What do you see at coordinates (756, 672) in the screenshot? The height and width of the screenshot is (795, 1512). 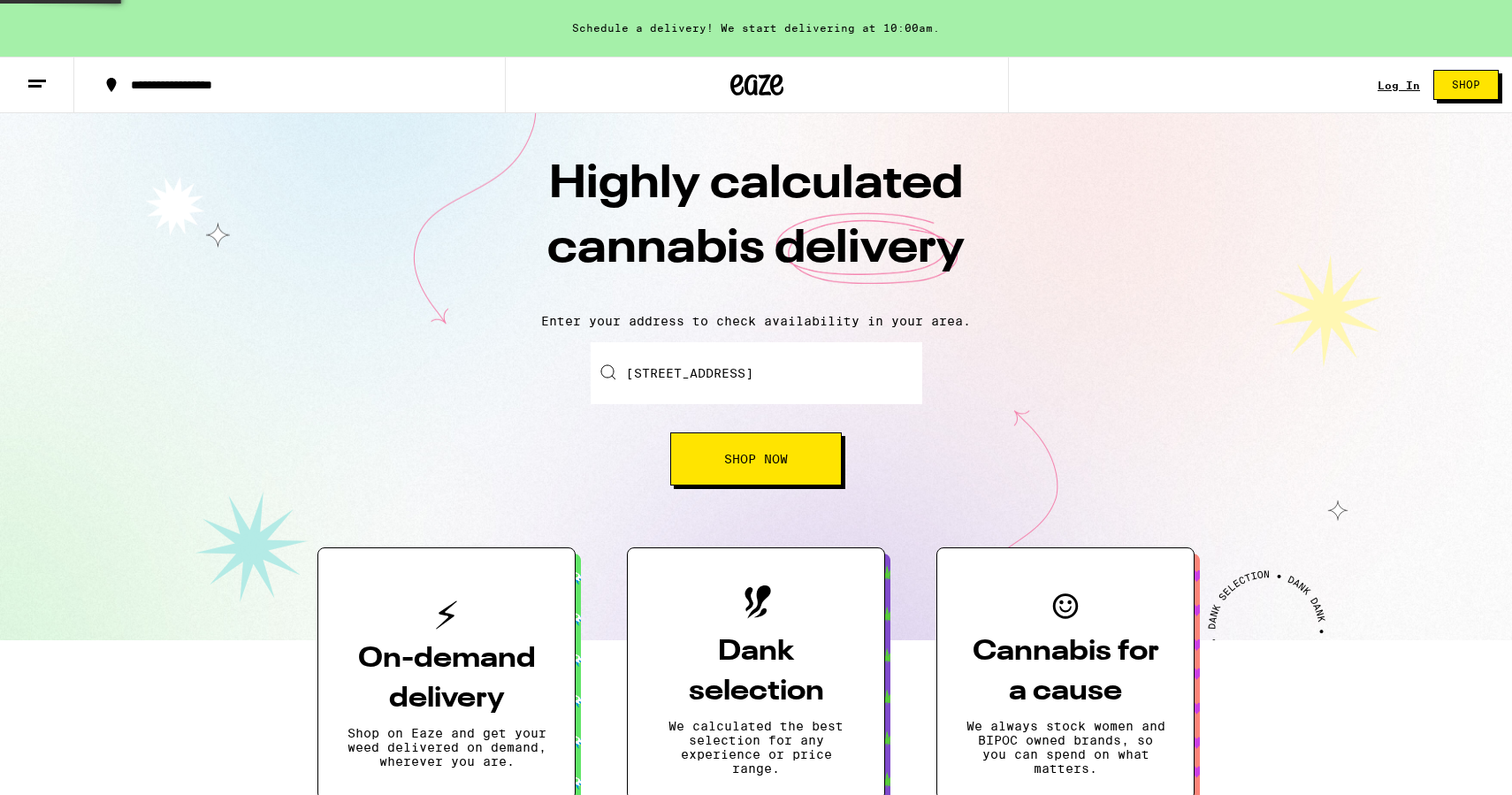 I see `h3: Dank selection` at bounding box center [756, 672].